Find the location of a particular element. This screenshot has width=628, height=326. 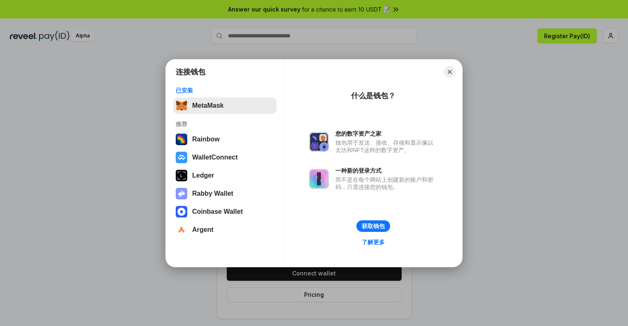

a: 了解更多 is located at coordinates (373, 242).